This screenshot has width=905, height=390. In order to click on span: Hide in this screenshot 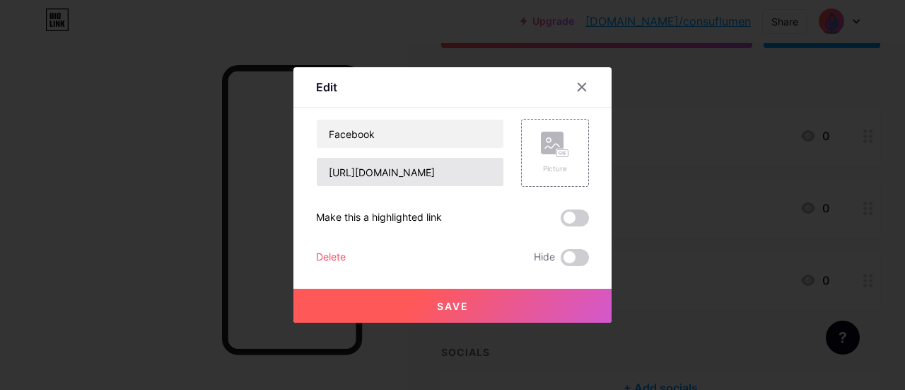, I will do `click(544, 257)`.